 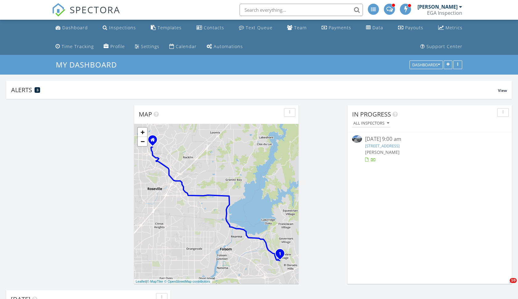 I want to click on img: The Best Home Inspection Software - Spectora, so click(x=59, y=10).